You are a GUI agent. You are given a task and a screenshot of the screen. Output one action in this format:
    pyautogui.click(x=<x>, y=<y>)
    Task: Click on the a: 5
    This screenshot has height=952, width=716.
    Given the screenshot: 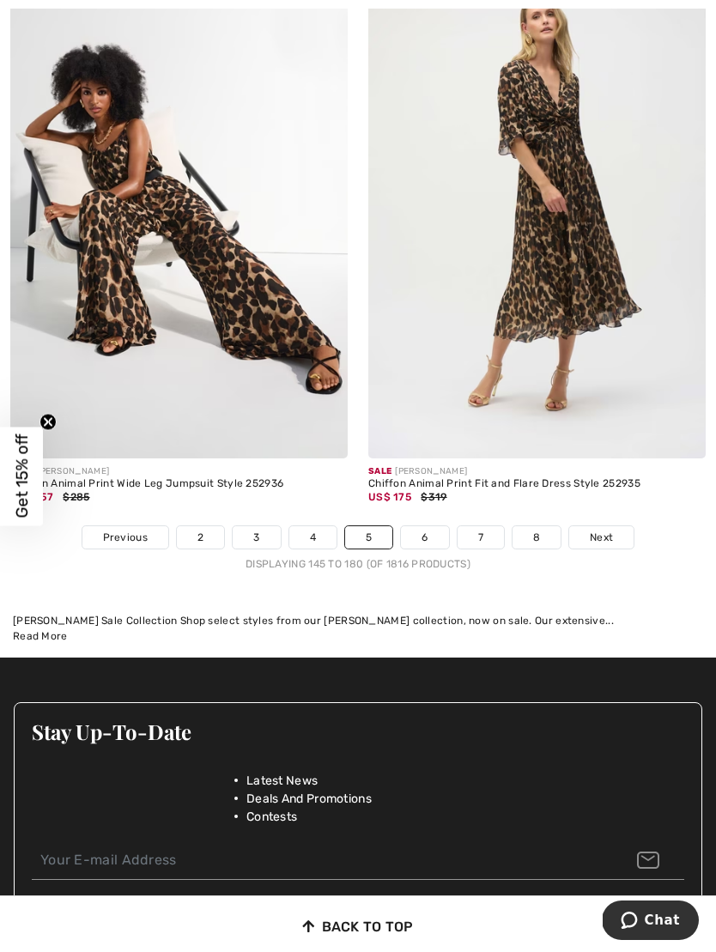 What is the action you would take?
    pyautogui.click(x=368, y=537)
    